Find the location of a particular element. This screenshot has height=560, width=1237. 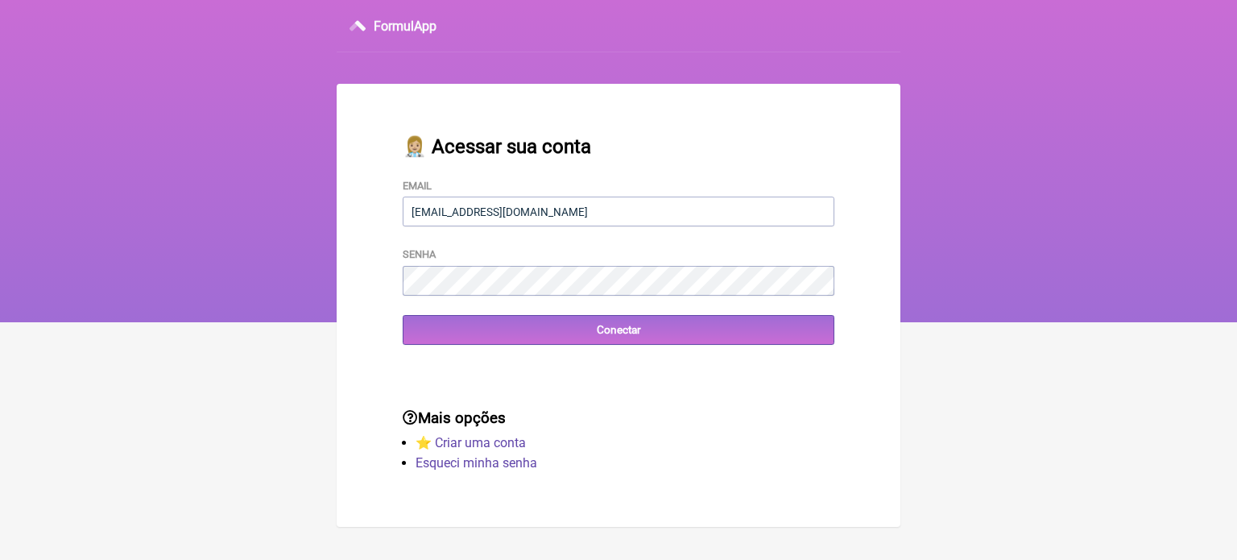

a: Esqueci minha senha is located at coordinates (476, 462).